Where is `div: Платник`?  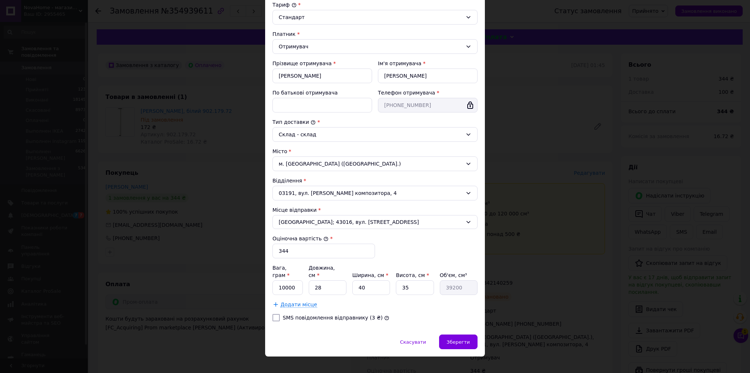
div: Платник is located at coordinates (375, 34).